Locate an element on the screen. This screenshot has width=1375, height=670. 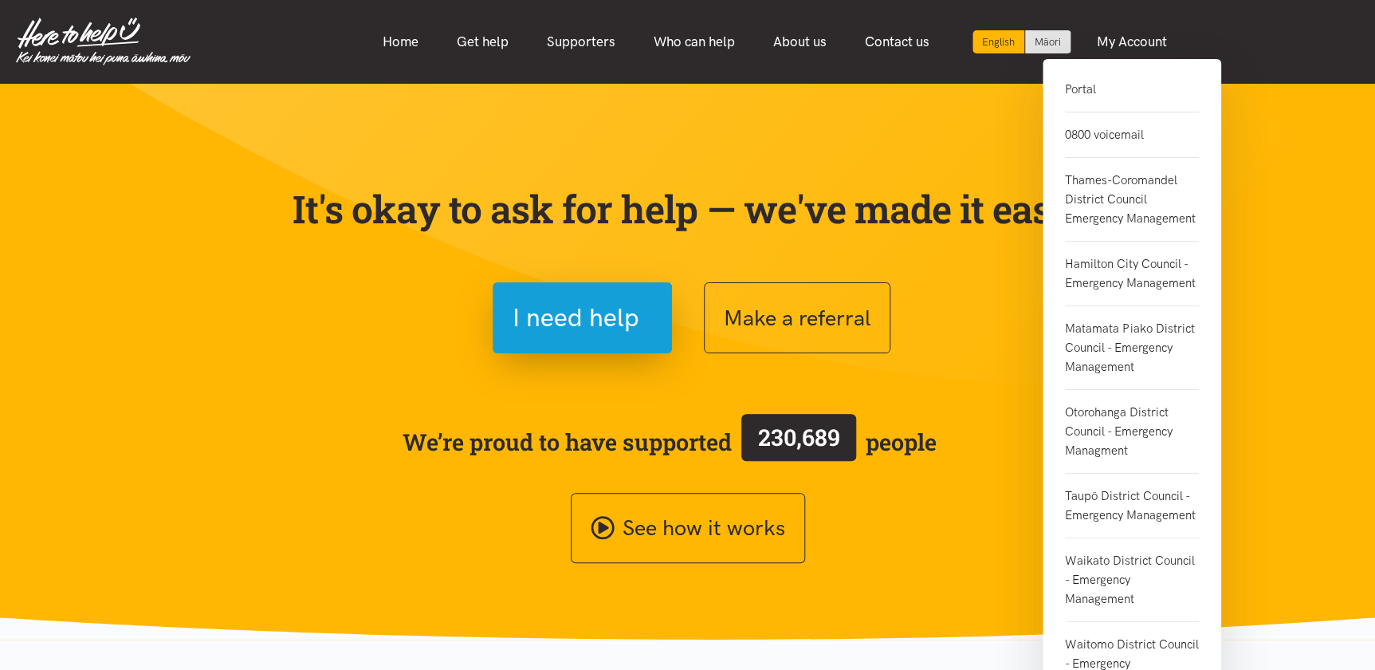
a: Otorohanga District Council - Emergency Managment is located at coordinates (1132, 431).